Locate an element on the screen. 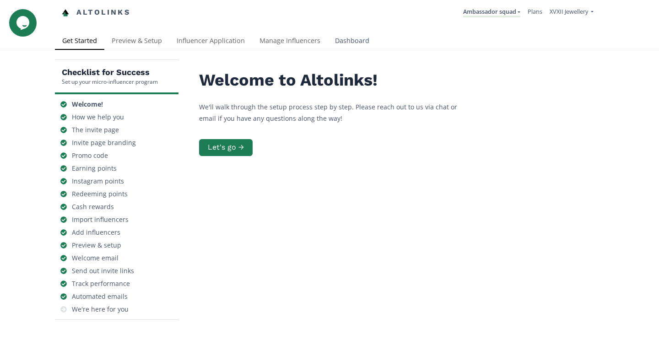  h5: Checklist for Success is located at coordinates (110, 72).